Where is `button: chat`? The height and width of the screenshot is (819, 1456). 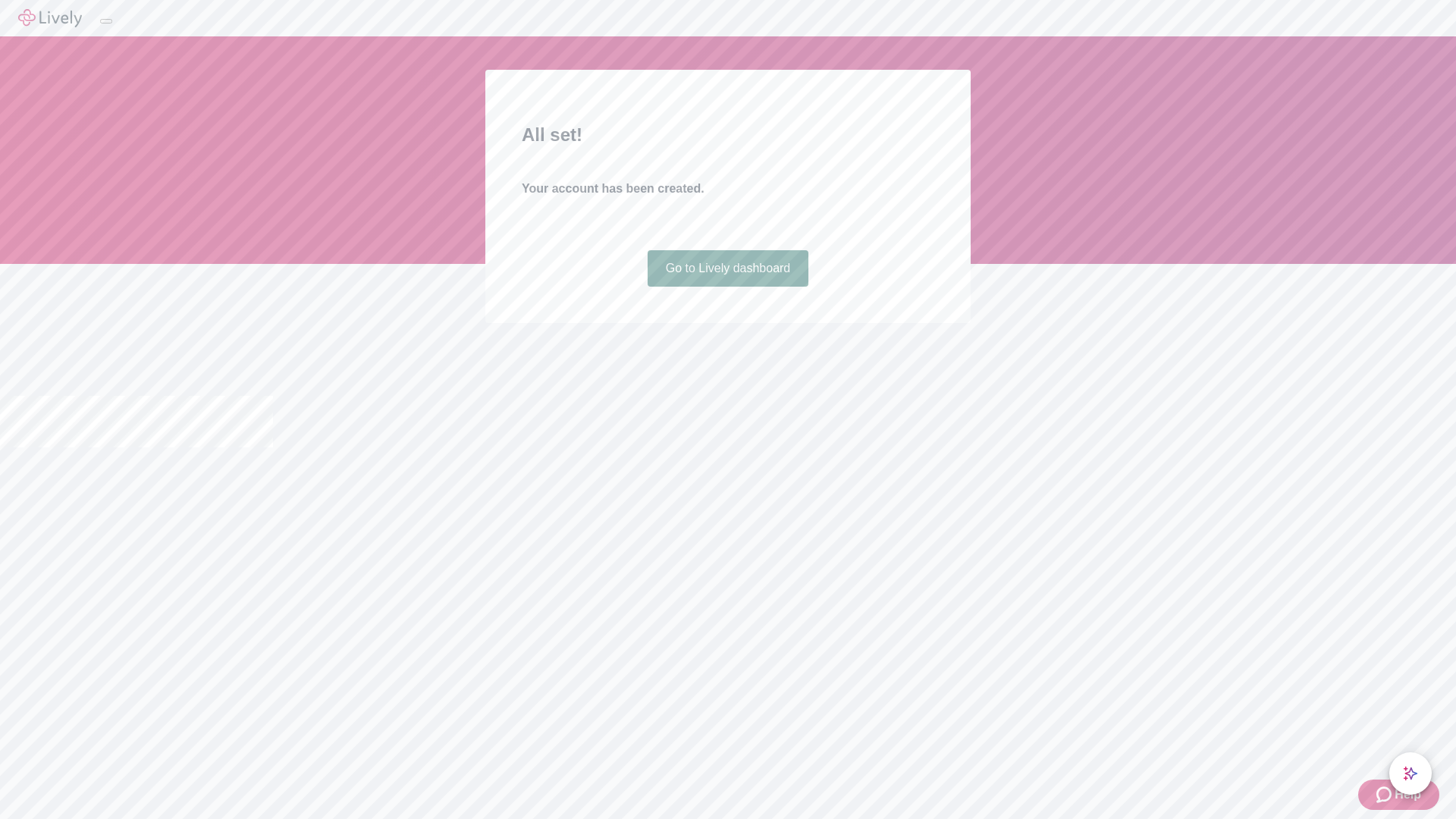
button: chat is located at coordinates (1410, 773).